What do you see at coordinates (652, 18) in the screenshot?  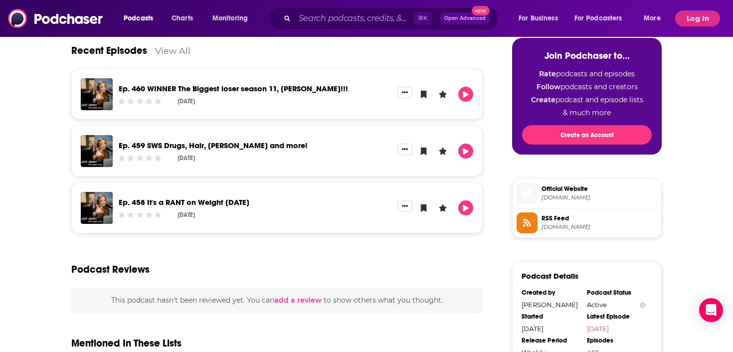 I see `span: More` at bounding box center [652, 18].